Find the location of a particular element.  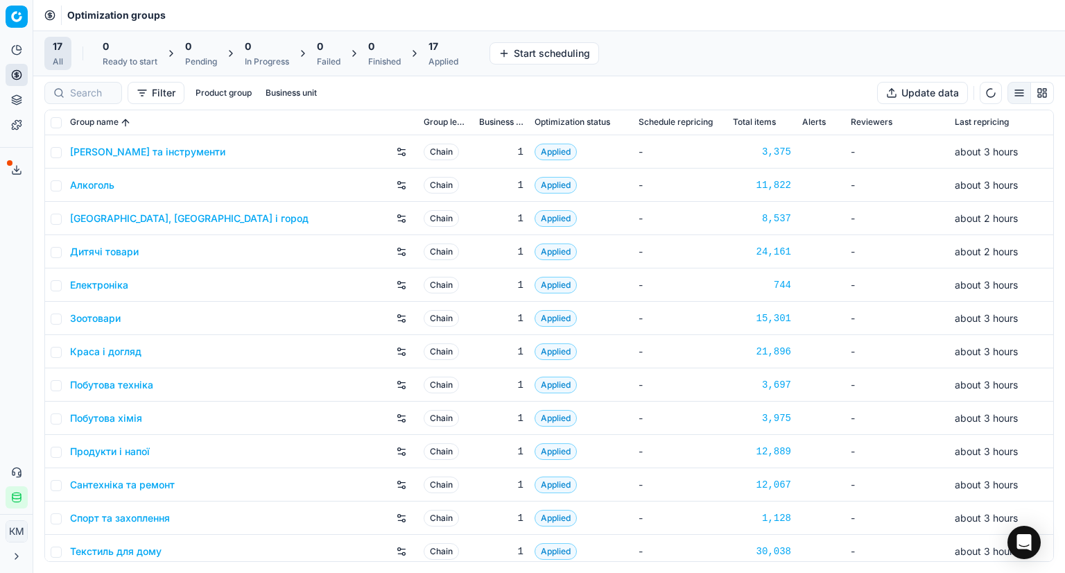

span: КM is located at coordinates (17, 531).